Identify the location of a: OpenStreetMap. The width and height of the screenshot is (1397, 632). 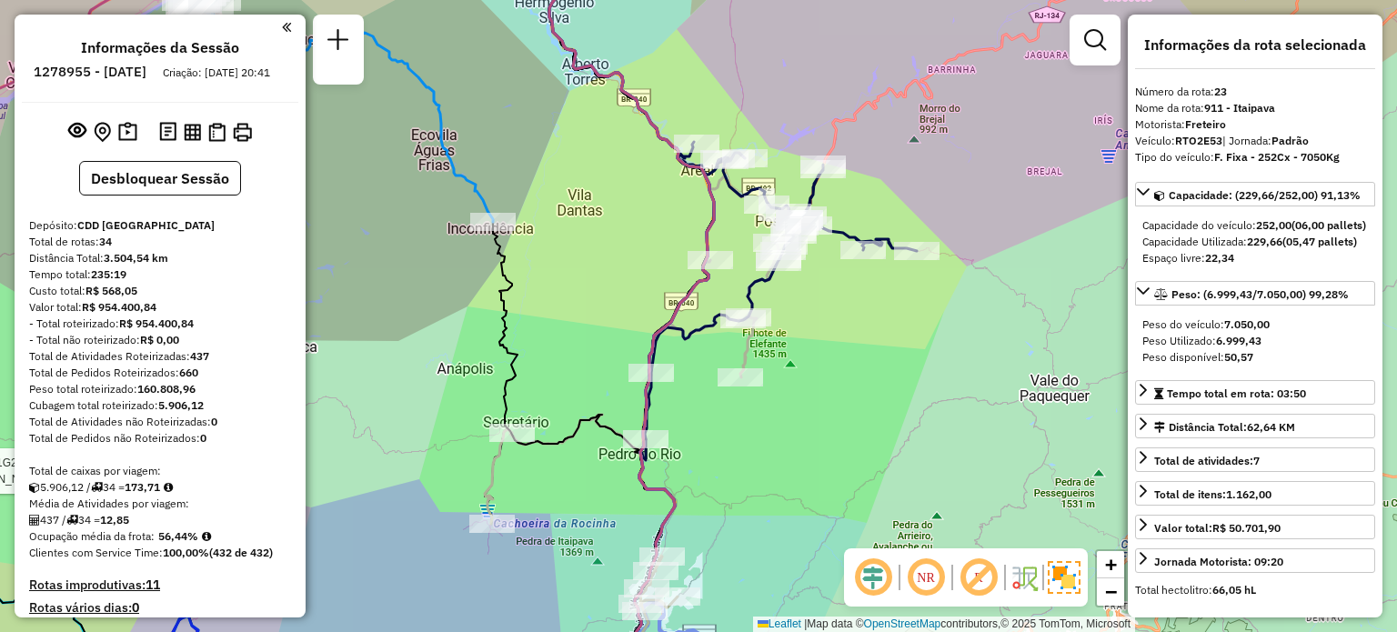
(902, 624).